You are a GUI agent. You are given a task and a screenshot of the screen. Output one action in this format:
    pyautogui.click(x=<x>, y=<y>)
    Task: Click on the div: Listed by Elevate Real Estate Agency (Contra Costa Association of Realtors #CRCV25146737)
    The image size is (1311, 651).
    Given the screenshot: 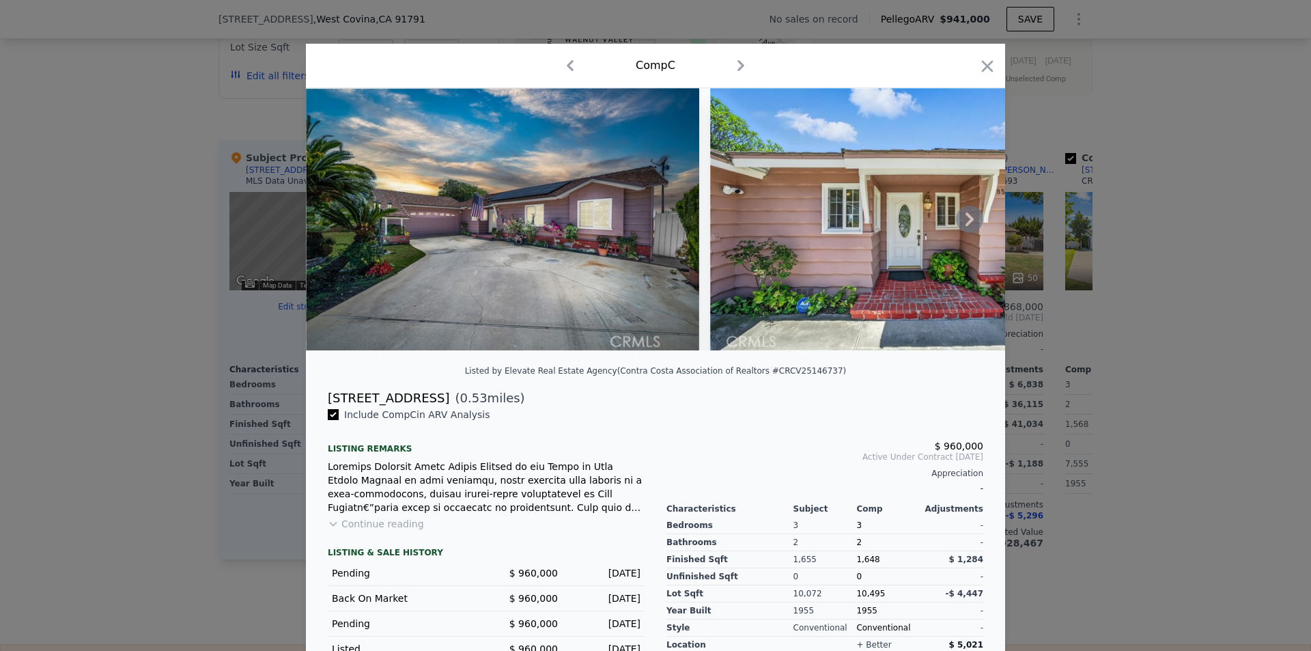 What is the action you would take?
    pyautogui.click(x=656, y=371)
    